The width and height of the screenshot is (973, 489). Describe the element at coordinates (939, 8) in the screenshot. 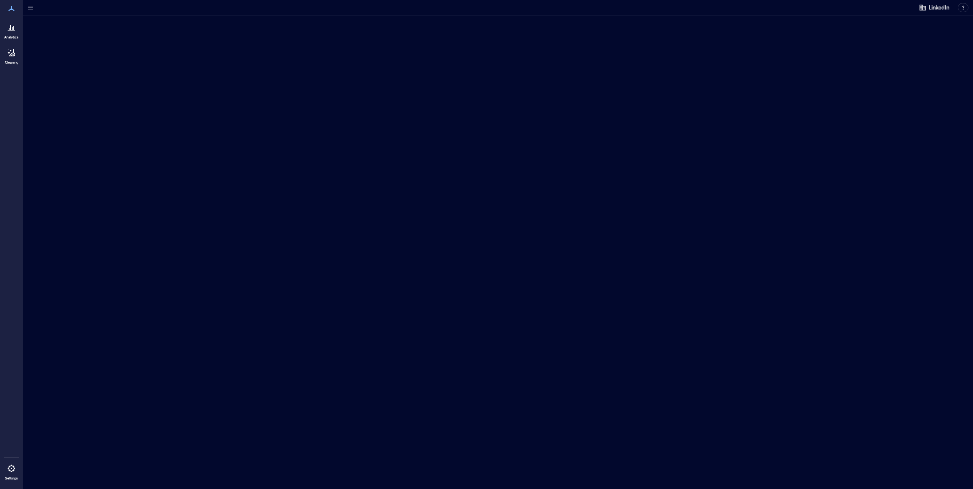

I see `span: LinkedIn` at that location.